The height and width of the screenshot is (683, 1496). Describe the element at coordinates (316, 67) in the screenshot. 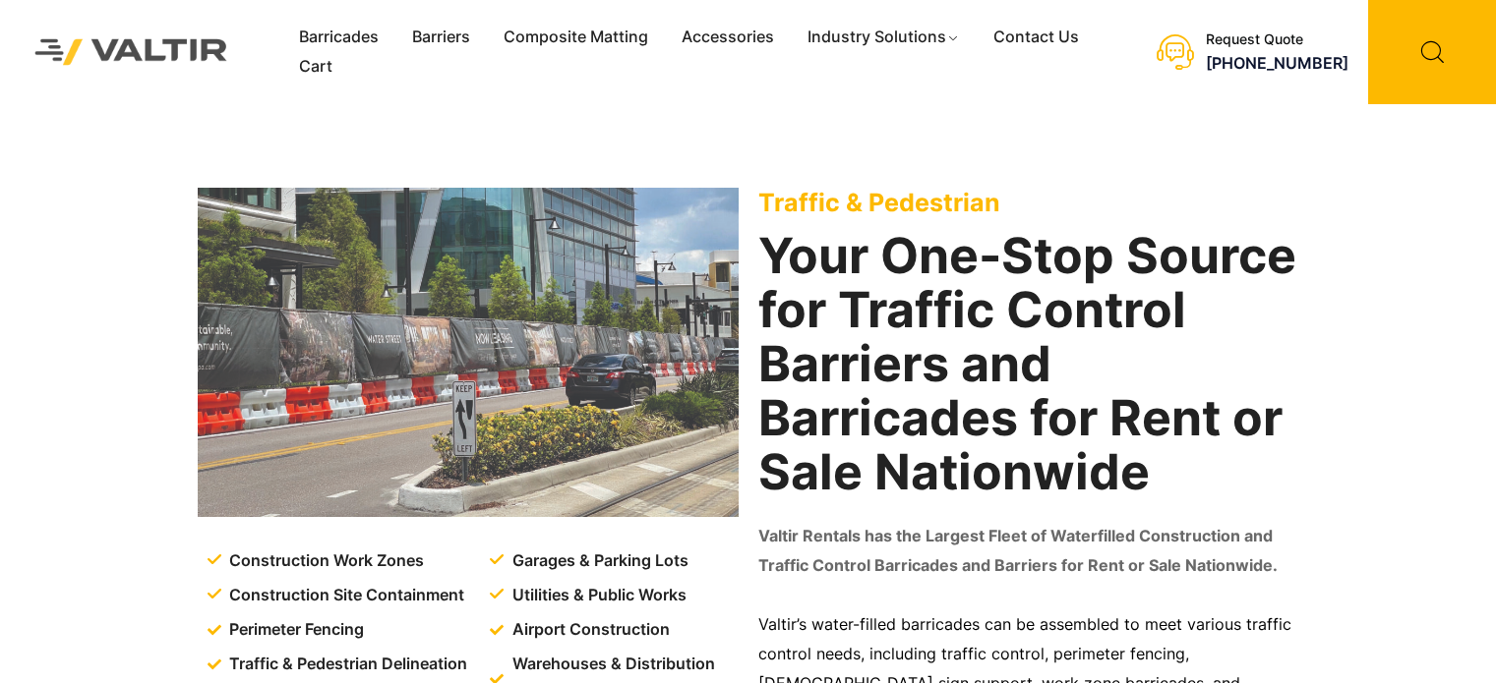

I see `a: Cart` at that location.